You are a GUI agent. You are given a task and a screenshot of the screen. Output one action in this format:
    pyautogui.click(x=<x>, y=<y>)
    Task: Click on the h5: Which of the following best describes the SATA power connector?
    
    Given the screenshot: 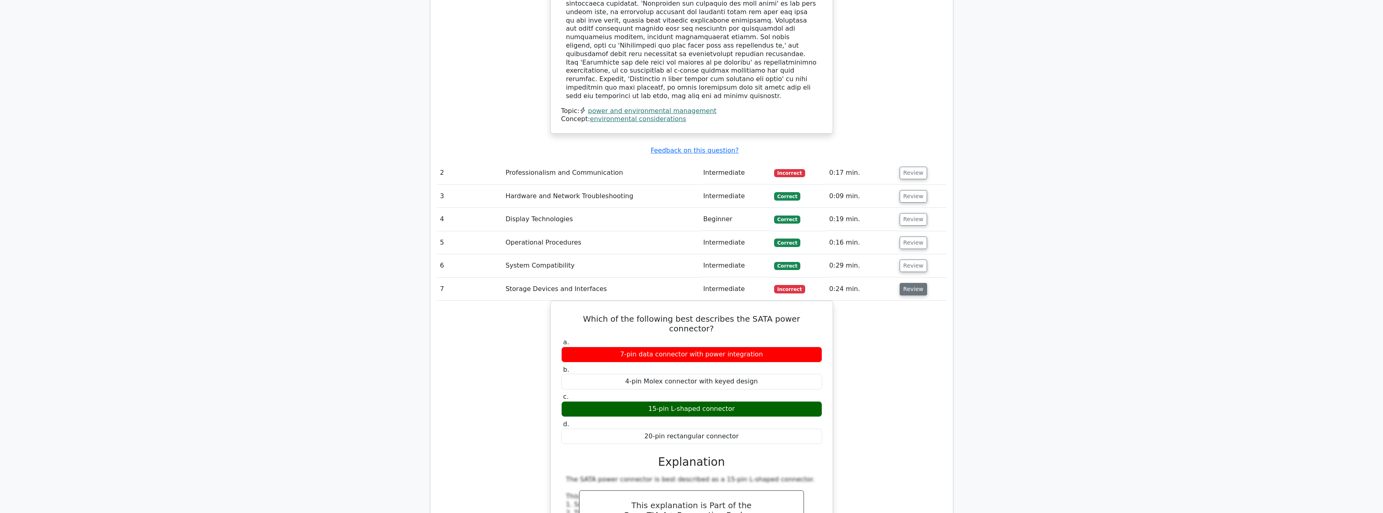 What is the action you would take?
    pyautogui.click(x=692, y=324)
    